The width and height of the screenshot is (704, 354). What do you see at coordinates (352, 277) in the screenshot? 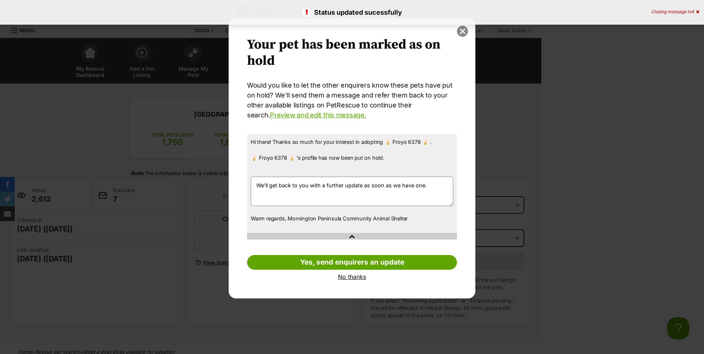
I see `a: No thanks` at bounding box center [352, 277].